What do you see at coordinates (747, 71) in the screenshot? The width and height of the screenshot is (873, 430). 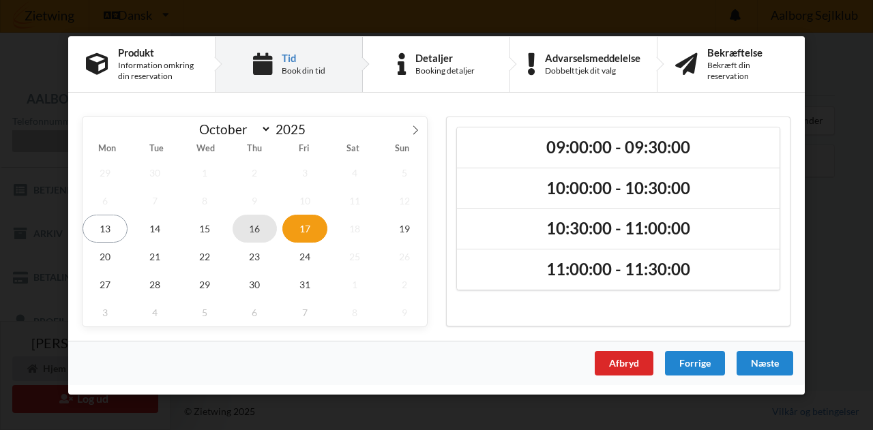 I see `div: Bekræft din reservation` at bounding box center [747, 71].